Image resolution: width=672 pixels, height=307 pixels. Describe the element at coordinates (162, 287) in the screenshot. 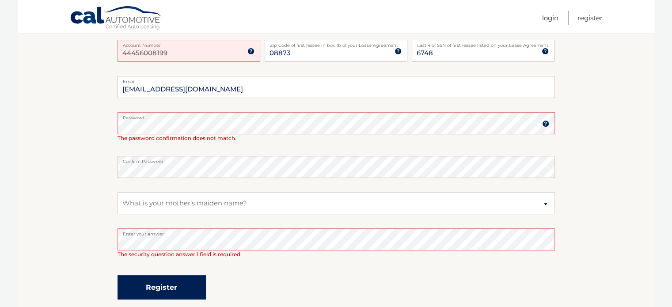

I see `button: Register` at that location.